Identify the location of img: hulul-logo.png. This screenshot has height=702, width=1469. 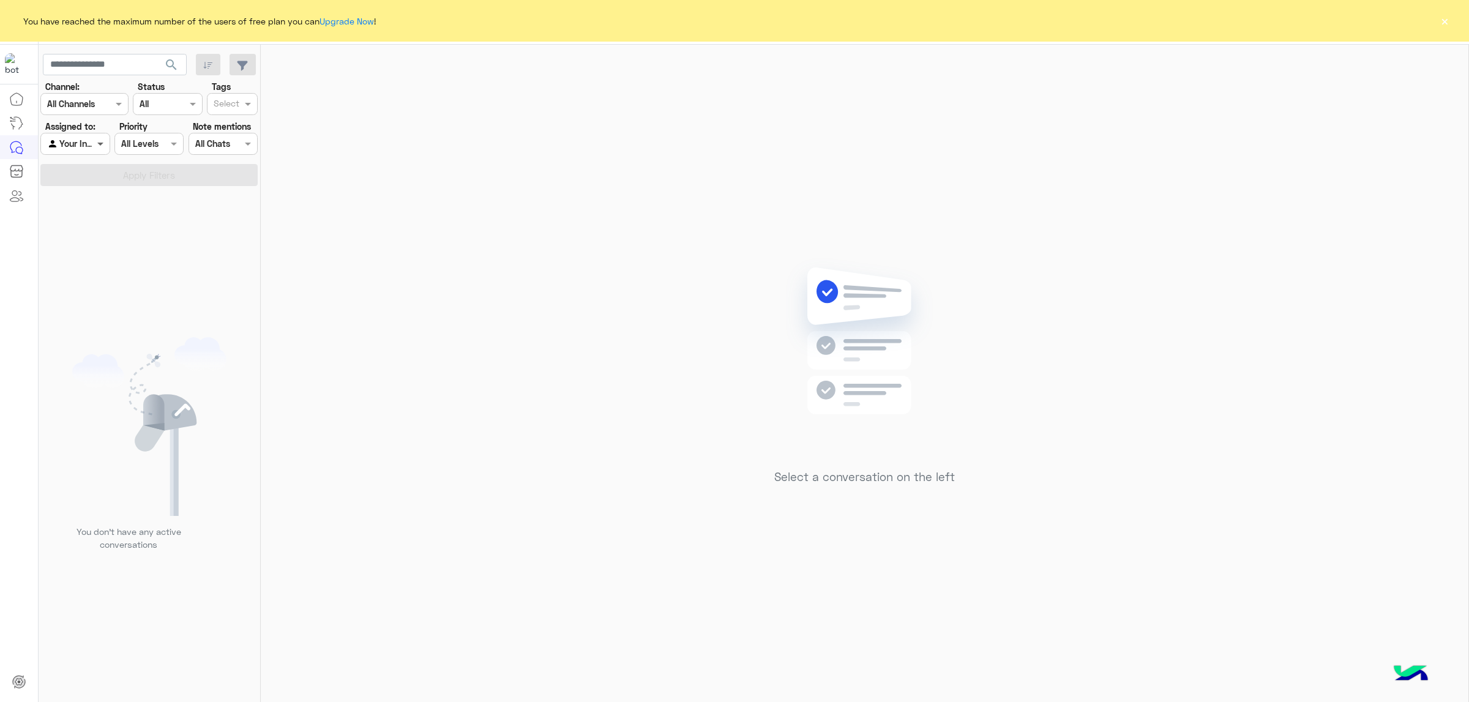
(1411, 674).